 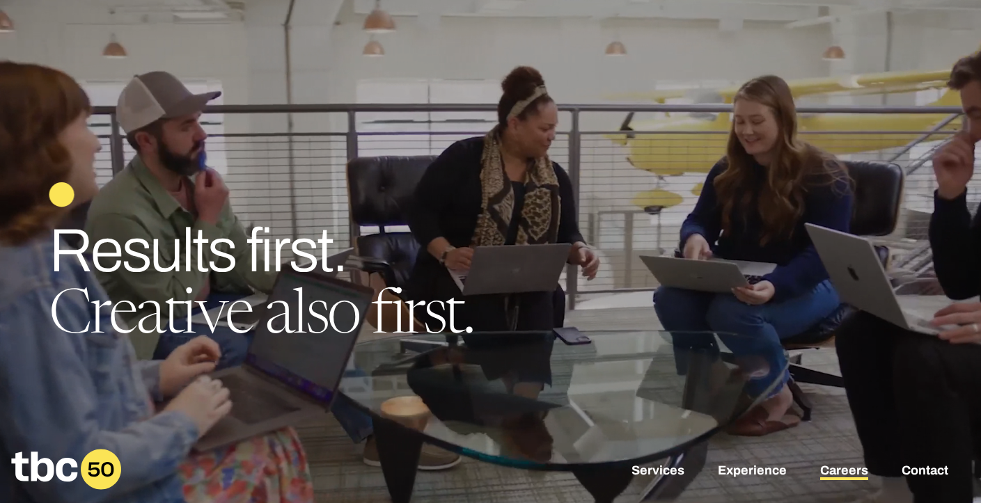 I want to click on a: Careers, so click(x=844, y=472).